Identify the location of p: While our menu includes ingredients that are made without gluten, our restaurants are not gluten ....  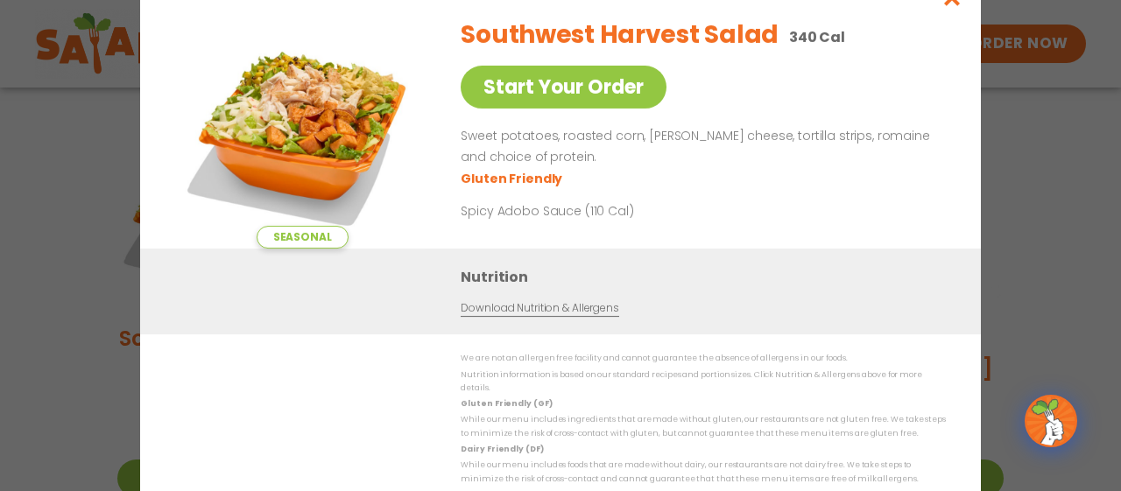
(703, 426).